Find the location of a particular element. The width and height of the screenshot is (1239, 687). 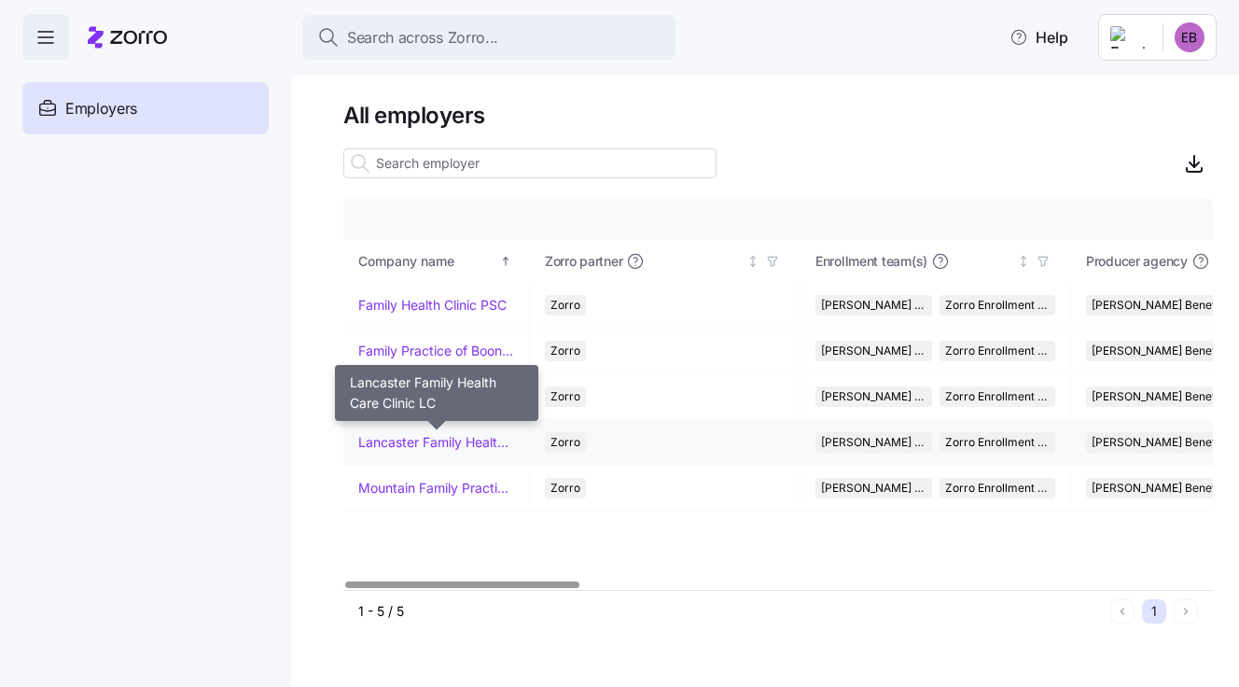

h1: All employers is located at coordinates (778, 115).